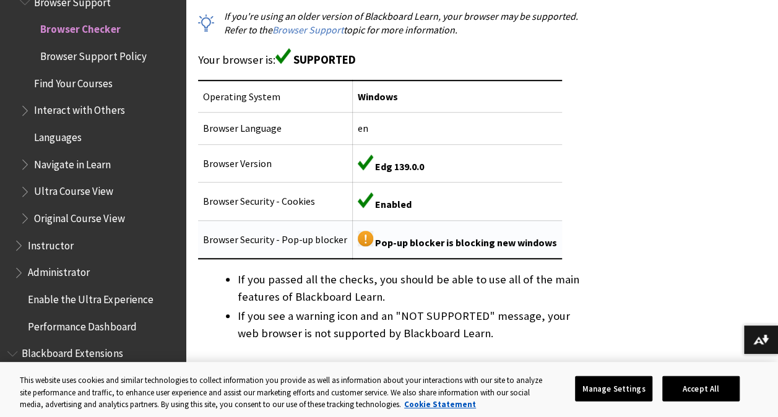 The width and height of the screenshot is (778, 417). What do you see at coordinates (275, 201) in the screenshot?
I see `td: Browser Security - Cookies` at bounding box center [275, 201].